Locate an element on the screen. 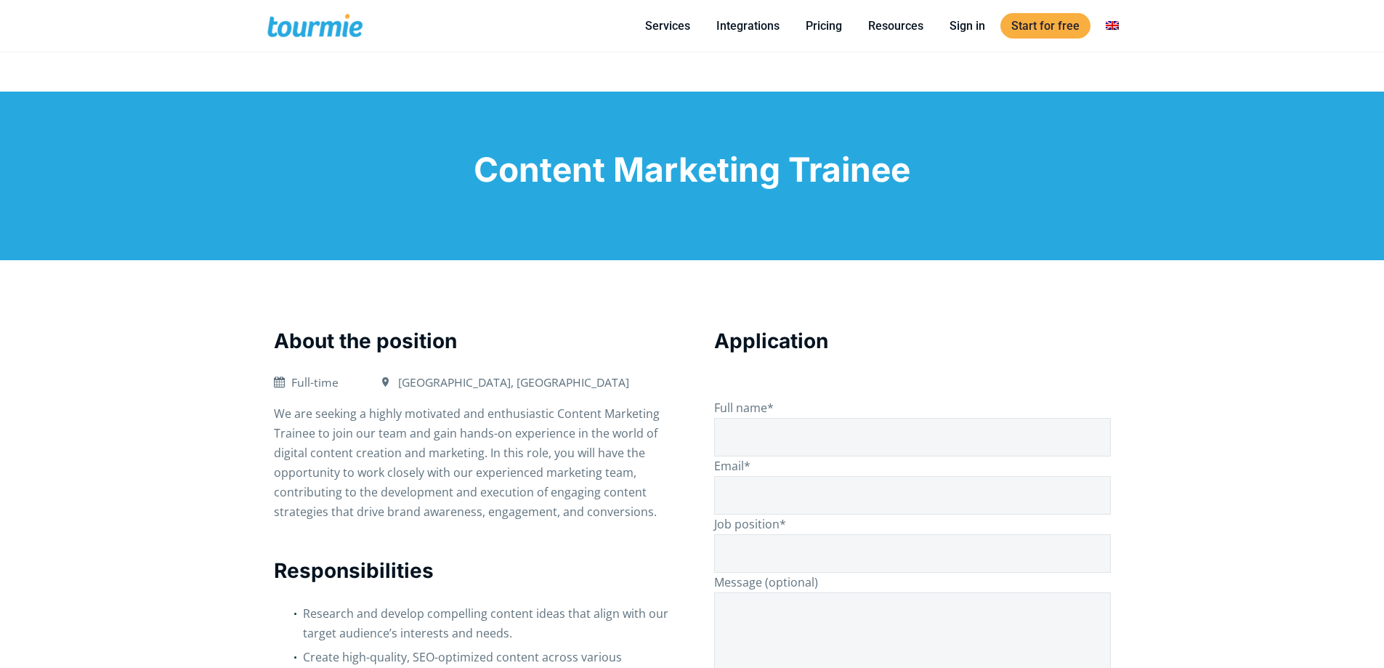  a: Sign in is located at coordinates (967, 25).